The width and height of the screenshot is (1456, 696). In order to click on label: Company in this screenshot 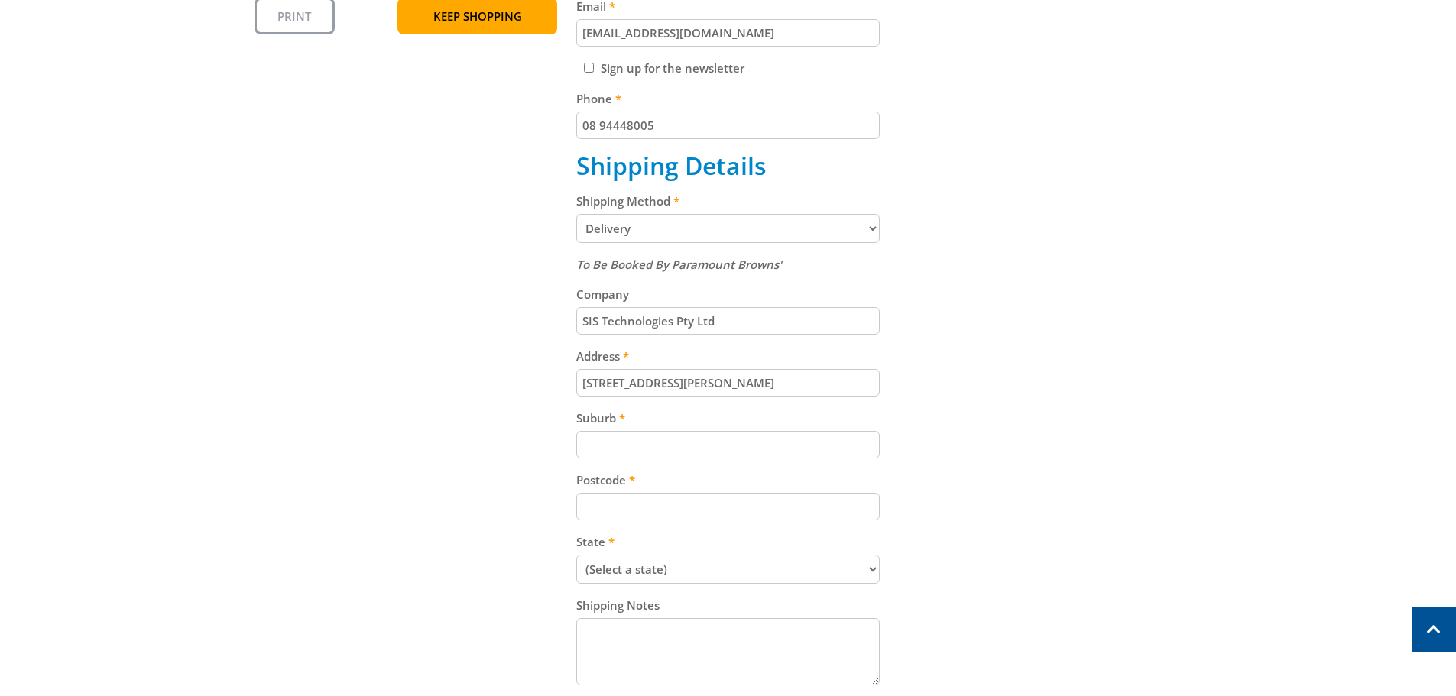, I will do `click(728, 294)`.